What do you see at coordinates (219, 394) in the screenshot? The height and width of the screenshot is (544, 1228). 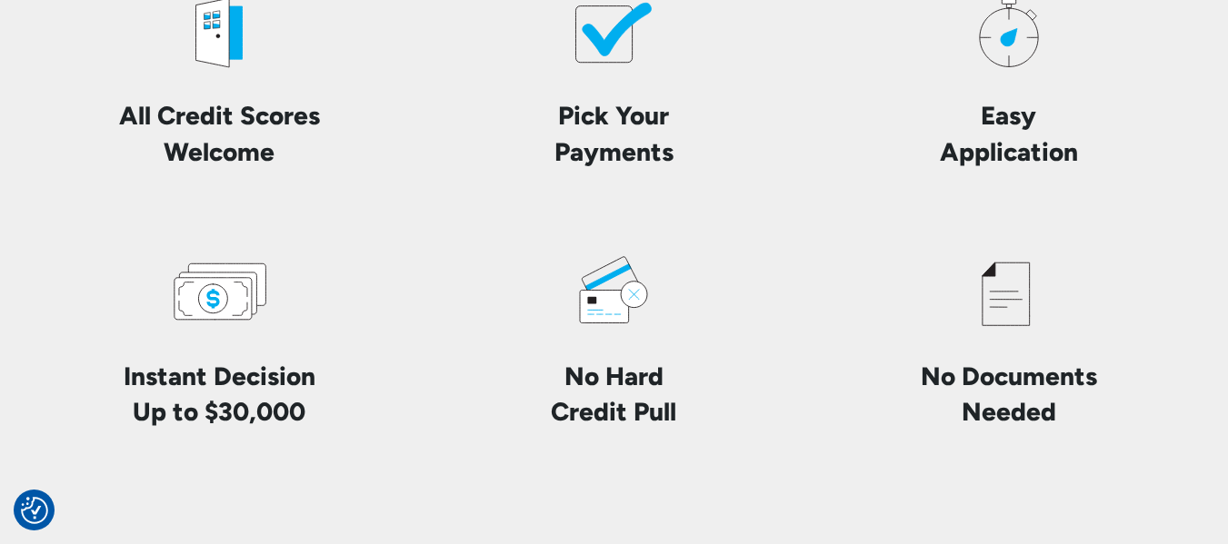 I see `h4: Instant Decision Up to $30,000` at bounding box center [219, 394].